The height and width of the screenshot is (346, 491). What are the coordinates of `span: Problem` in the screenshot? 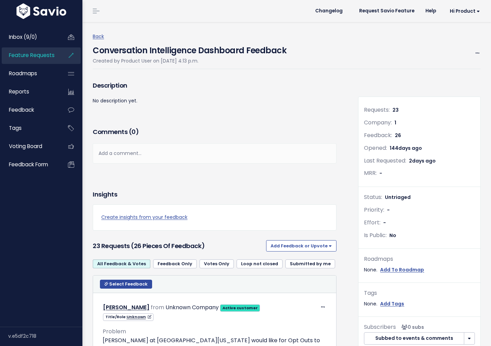 It's located at (114, 331).